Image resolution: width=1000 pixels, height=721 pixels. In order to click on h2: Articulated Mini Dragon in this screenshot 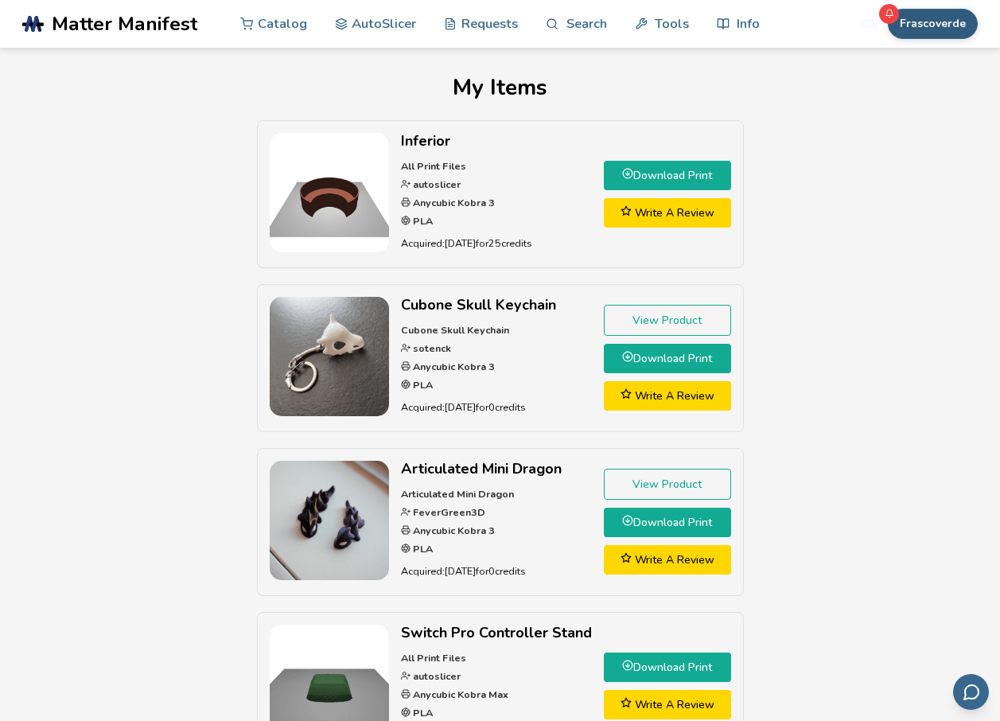, I will do `click(496, 468)`.